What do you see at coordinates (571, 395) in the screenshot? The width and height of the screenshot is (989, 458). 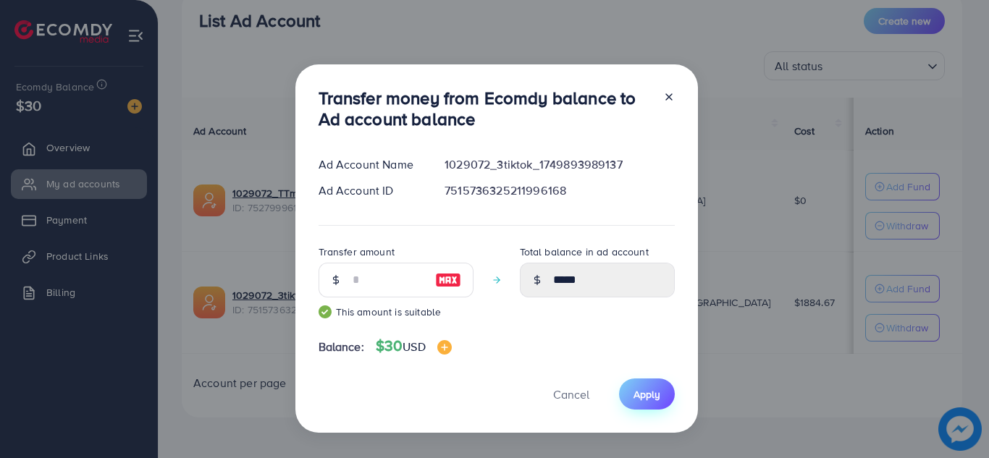 I see `span: Cancel` at bounding box center [571, 395].